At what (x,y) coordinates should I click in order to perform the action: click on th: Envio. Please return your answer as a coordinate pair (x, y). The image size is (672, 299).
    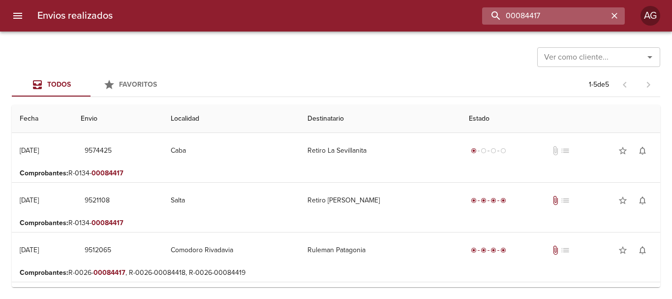
    Looking at the image, I should click on (118, 119).